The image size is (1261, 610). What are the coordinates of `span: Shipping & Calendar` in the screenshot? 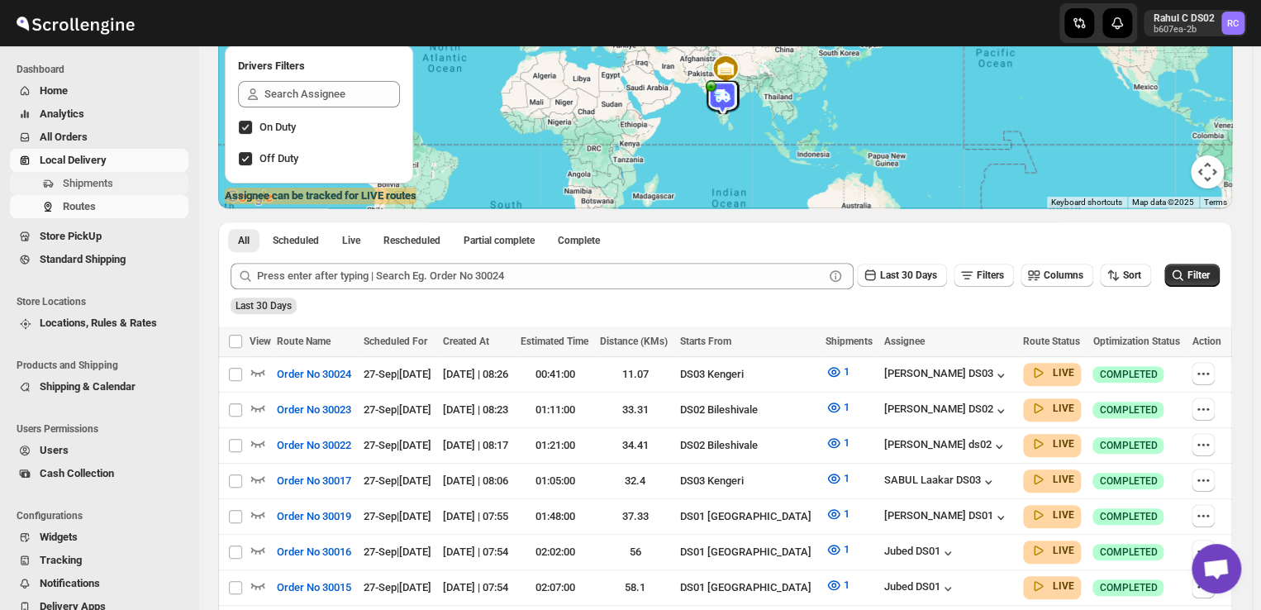 It's located at (88, 386).